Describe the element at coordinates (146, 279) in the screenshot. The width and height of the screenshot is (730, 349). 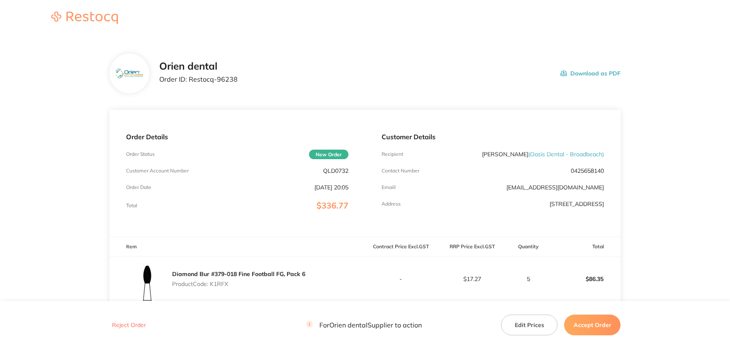
I see `img: cGxkMTNxMw` at that location.